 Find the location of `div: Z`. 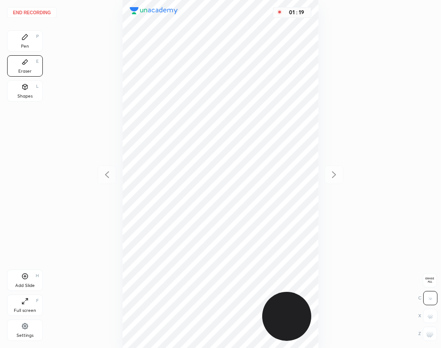

div: Z is located at coordinates (428, 334).